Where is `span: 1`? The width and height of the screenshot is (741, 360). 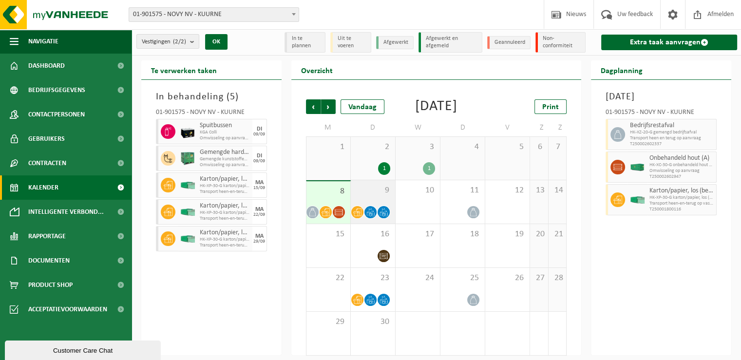
span: 1 is located at coordinates (328, 147).